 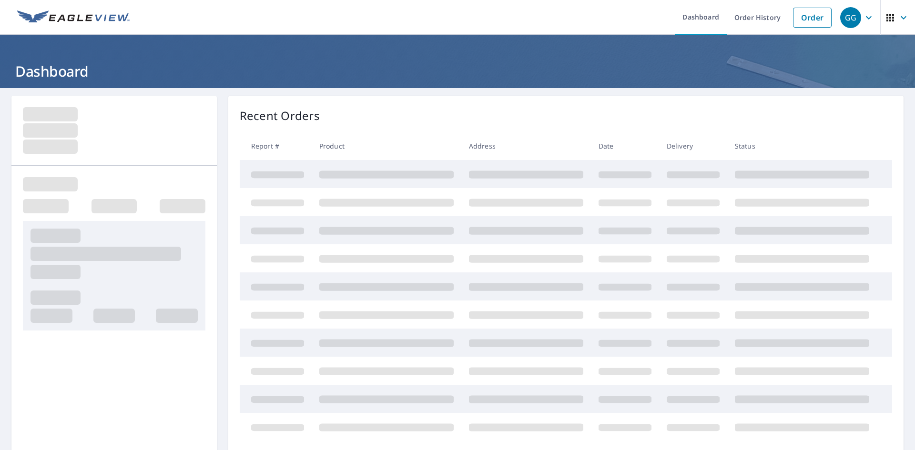 What do you see at coordinates (526, 146) in the screenshot?
I see `th: Address` at bounding box center [526, 146].